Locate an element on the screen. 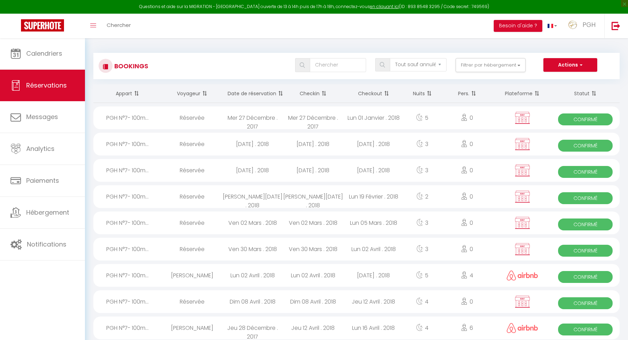 The width and height of the screenshot is (628, 340). th: Sort by rentals is located at coordinates (128, 93).